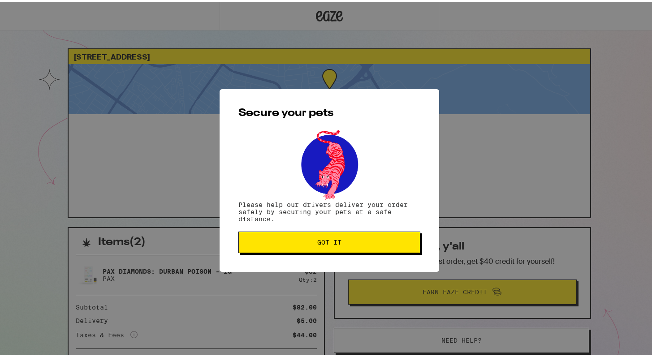  What do you see at coordinates (329, 112) in the screenshot?
I see `h2: Secure your pets` at bounding box center [329, 112].